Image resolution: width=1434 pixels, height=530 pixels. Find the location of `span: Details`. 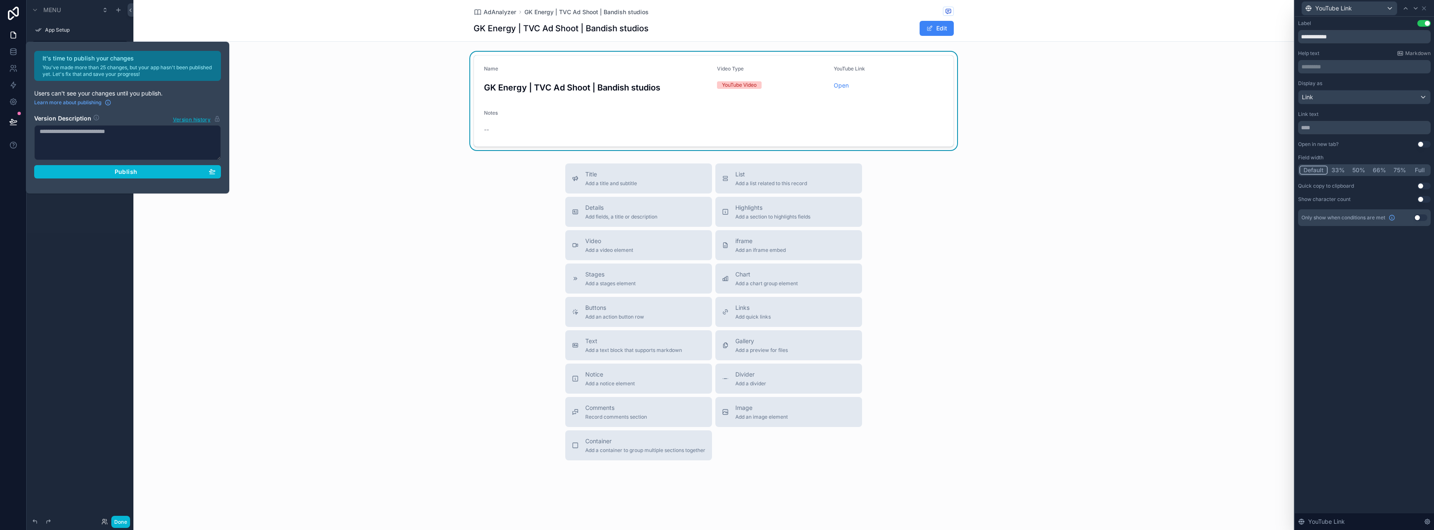

span: Details is located at coordinates (621, 208).